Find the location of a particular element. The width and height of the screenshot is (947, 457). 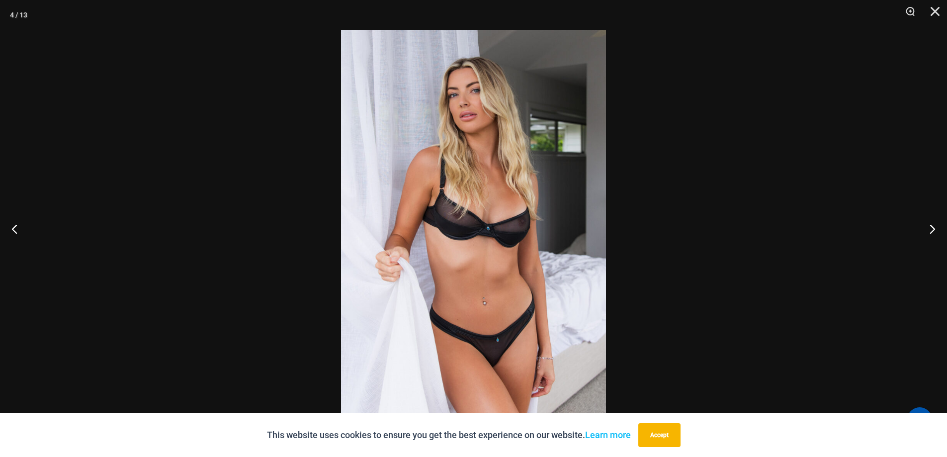

button: Next is located at coordinates (928, 229).